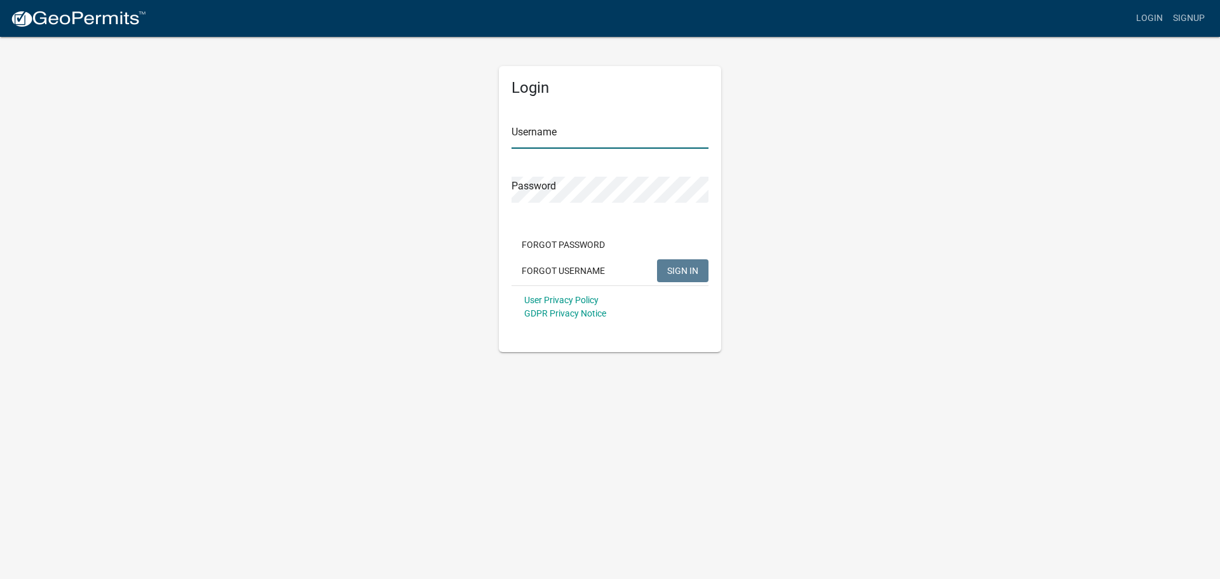  What do you see at coordinates (565, 313) in the screenshot?
I see `a: GDPR Privacy Notice` at bounding box center [565, 313].